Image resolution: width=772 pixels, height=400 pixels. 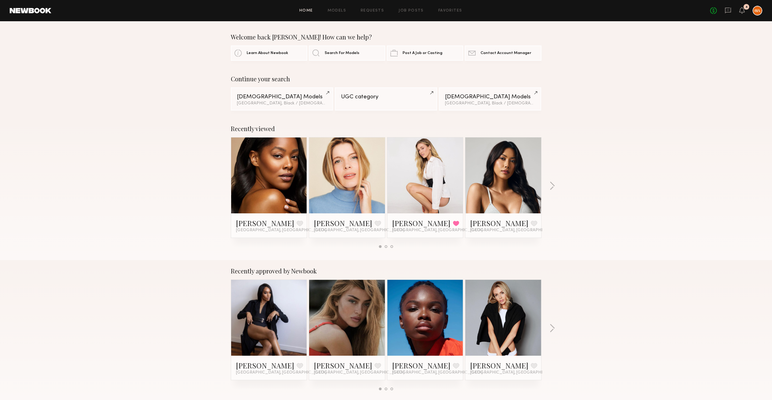 I want to click on a: Favorites, so click(x=450, y=11).